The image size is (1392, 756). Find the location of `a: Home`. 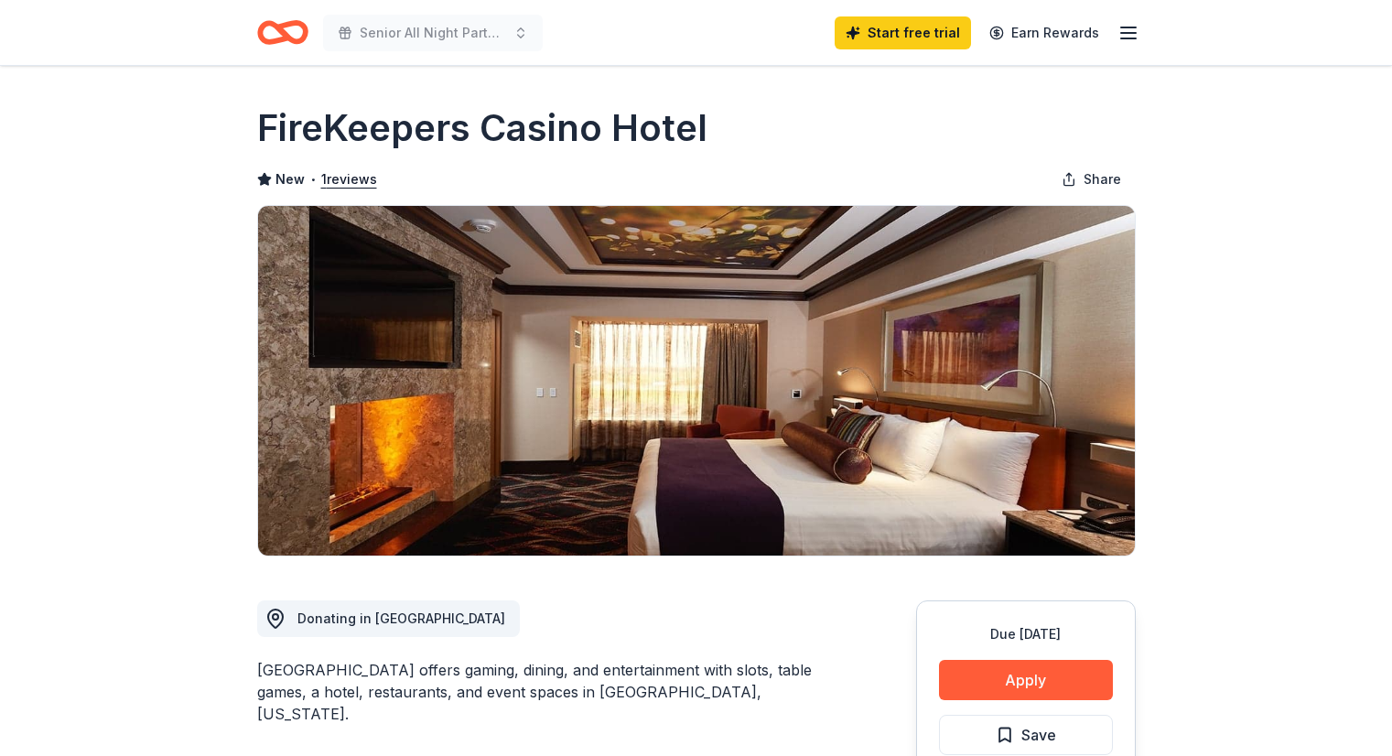

a: Home is located at coordinates (283, 32).